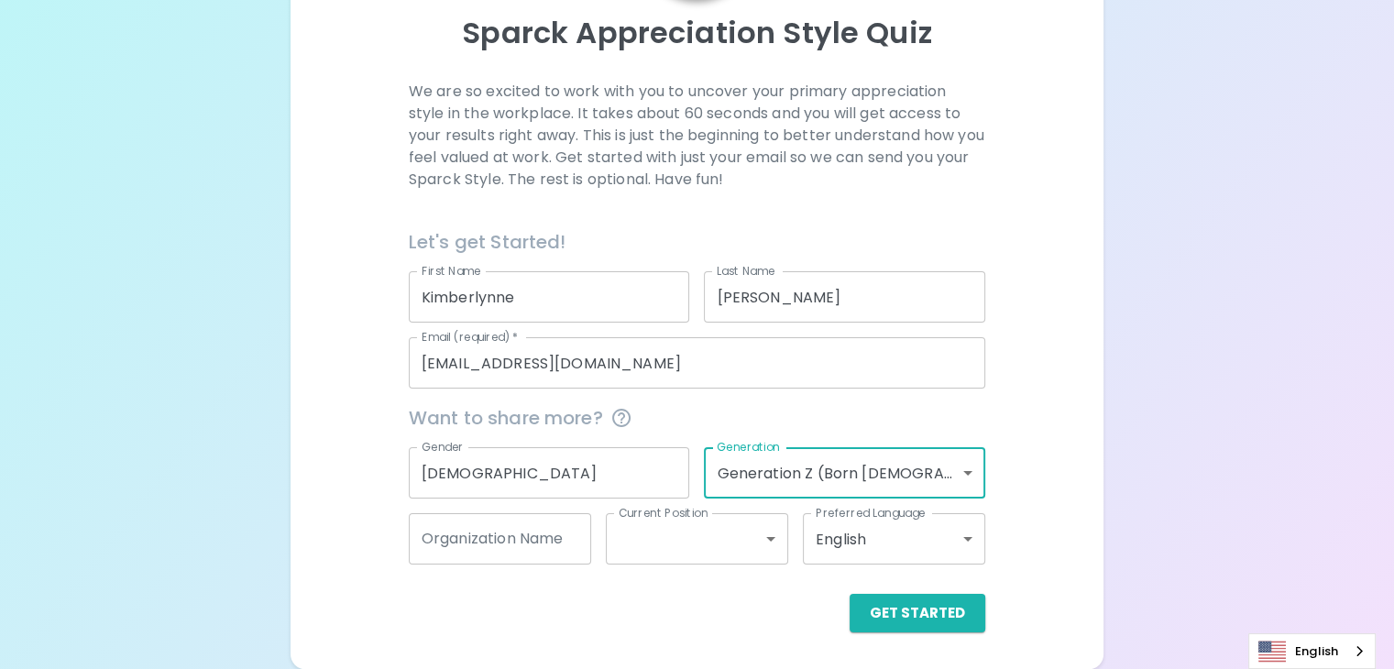 The image size is (1394, 669). I want to click on label: Last Name, so click(745, 270).